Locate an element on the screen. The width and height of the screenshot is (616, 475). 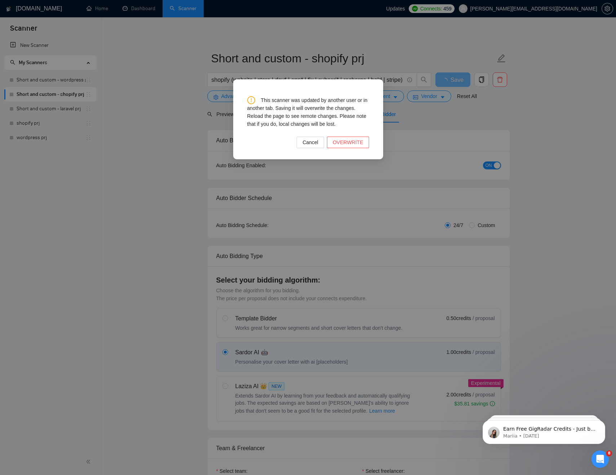
div: This scanner was updated by another user or in another tab. Saving it will overwrite the changes.... is located at coordinates (308, 112).